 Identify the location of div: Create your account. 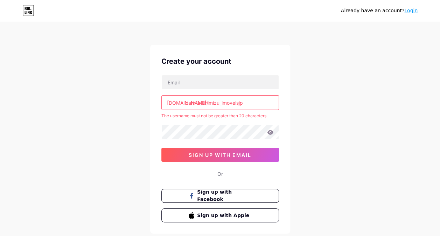
(220, 61).